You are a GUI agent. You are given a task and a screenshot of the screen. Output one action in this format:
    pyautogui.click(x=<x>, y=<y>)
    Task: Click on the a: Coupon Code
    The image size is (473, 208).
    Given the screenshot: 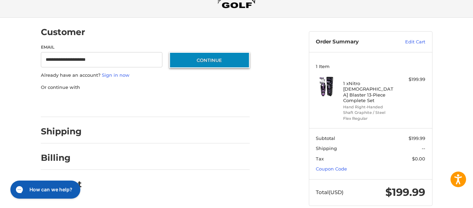 What is the action you would take?
    pyautogui.click(x=332, y=168)
    